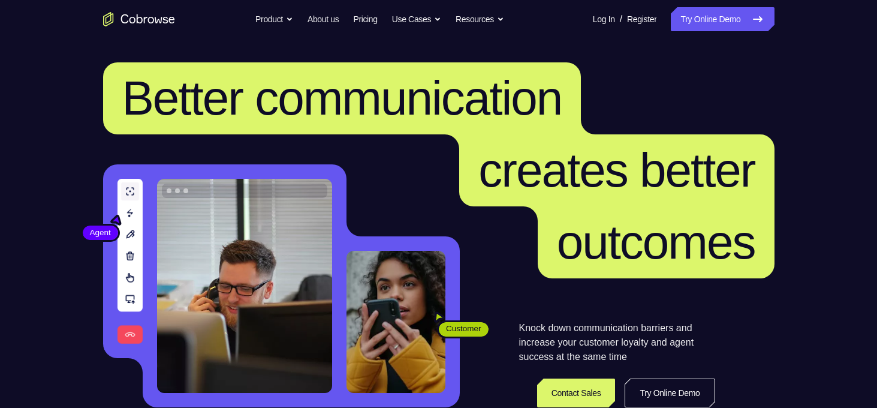 This screenshot has height=408, width=877. Describe the element at coordinates (617, 170) in the screenshot. I see `span: creates better` at that location.